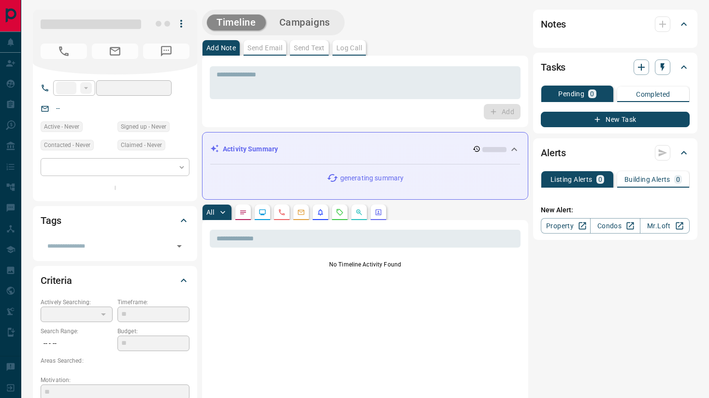 The image size is (709, 398). I want to click on p: Budget:, so click(153, 331).